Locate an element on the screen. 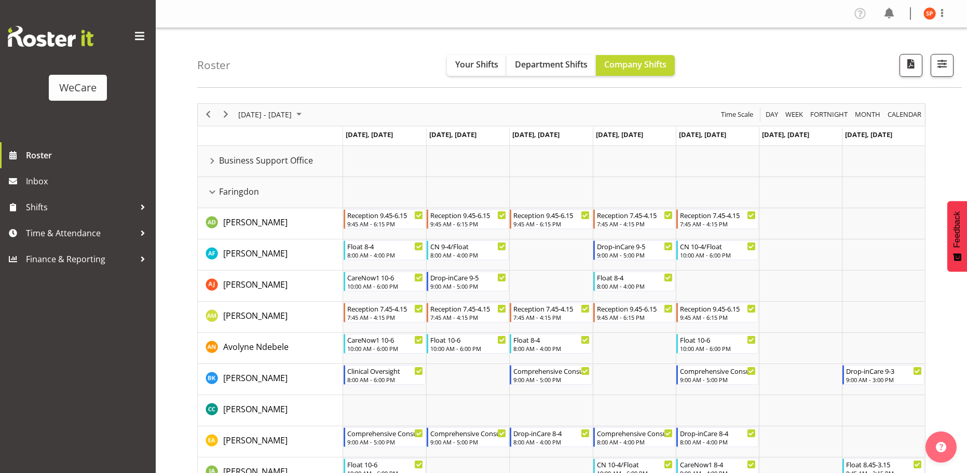 The height and width of the screenshot is (473, 967). td: Charlotte Courtney resource is located at coordinates (270, 410).